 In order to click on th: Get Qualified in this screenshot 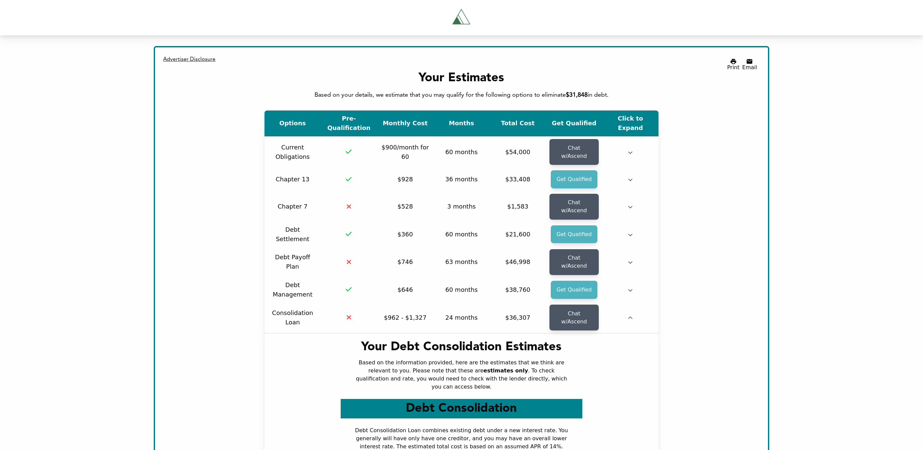, I will do `click(574, 123)`.